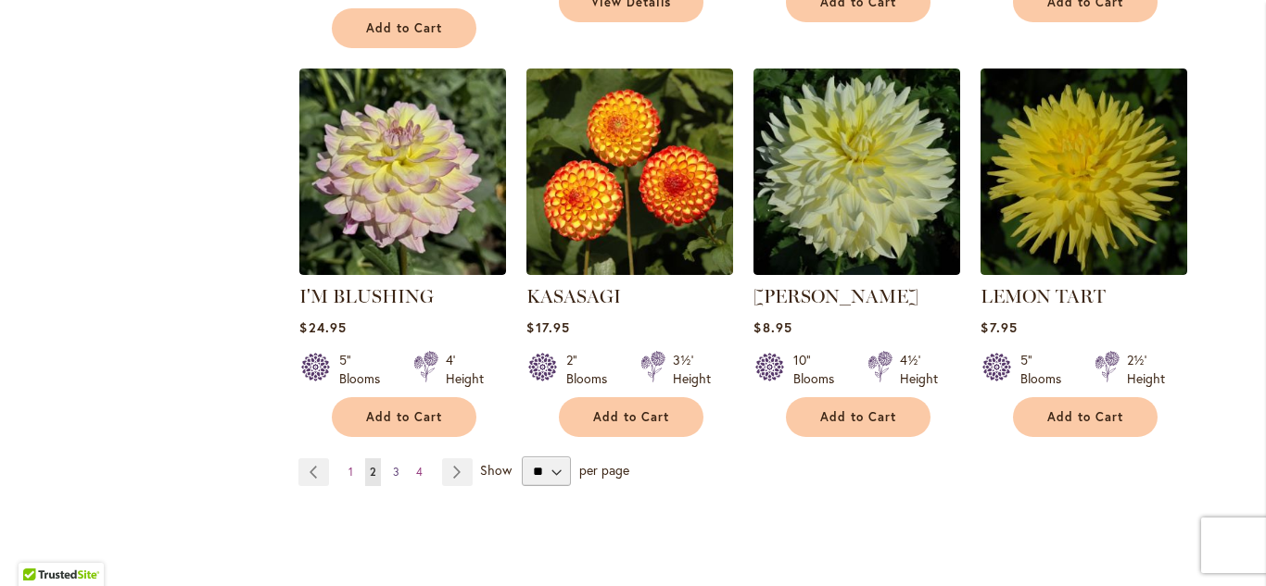 This screenshot has height=586, width=1266. Describe the element at coordinates (918, 370) in the screenshot. I see `div: 4½' Height` at that location.